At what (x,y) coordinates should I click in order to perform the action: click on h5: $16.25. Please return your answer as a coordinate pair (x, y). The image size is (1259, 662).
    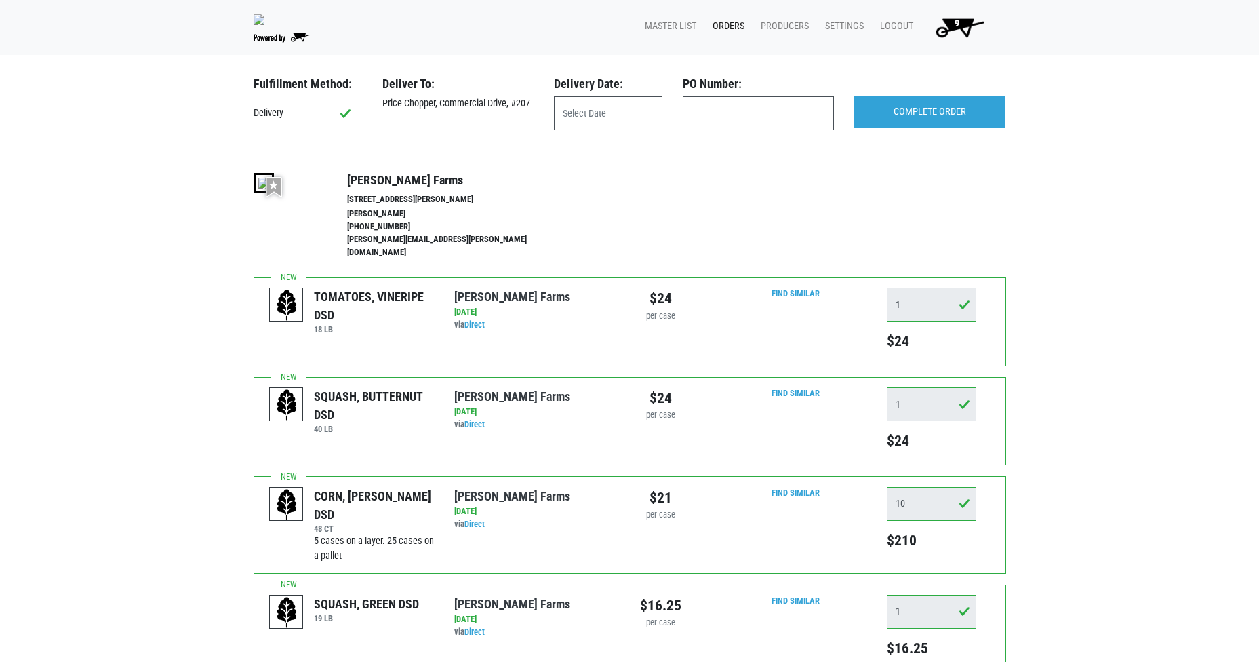
    Looking at the image, I should click on (931, 648).